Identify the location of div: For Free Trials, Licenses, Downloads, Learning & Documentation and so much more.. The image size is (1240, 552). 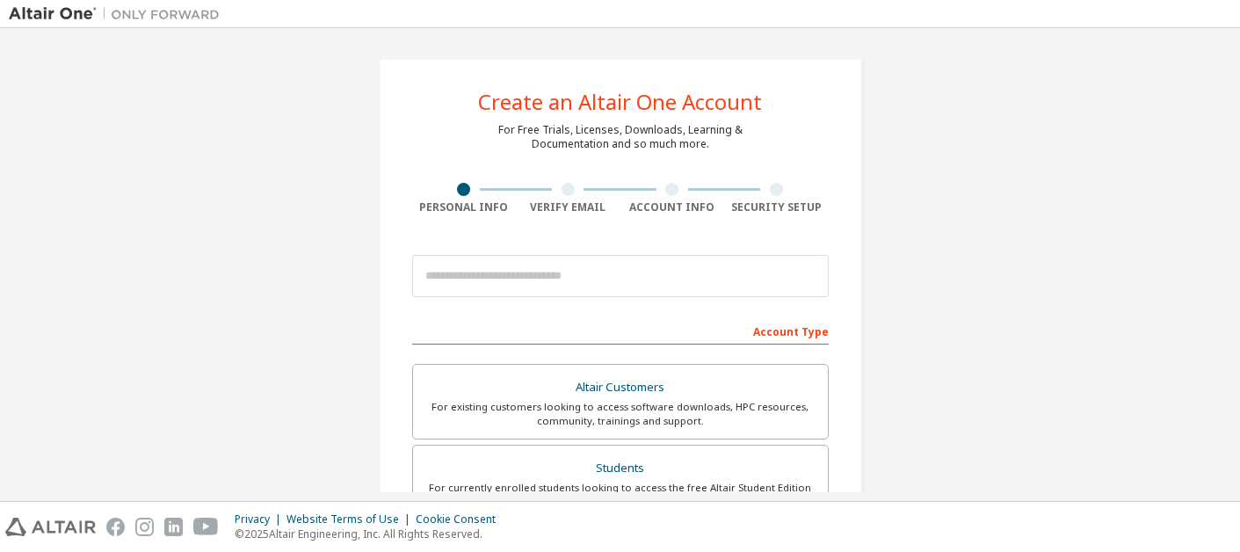
(621, 137).